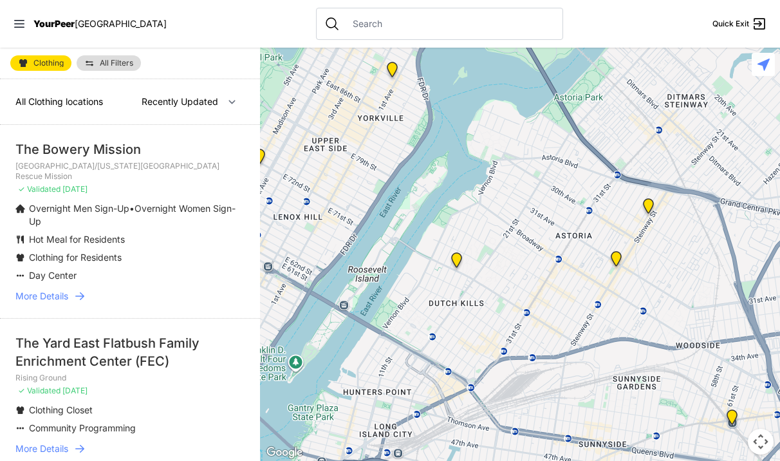 The width and height of the screenshot is (780, 461). I want to click on span: Clothing for Residents, so click(75, 257).